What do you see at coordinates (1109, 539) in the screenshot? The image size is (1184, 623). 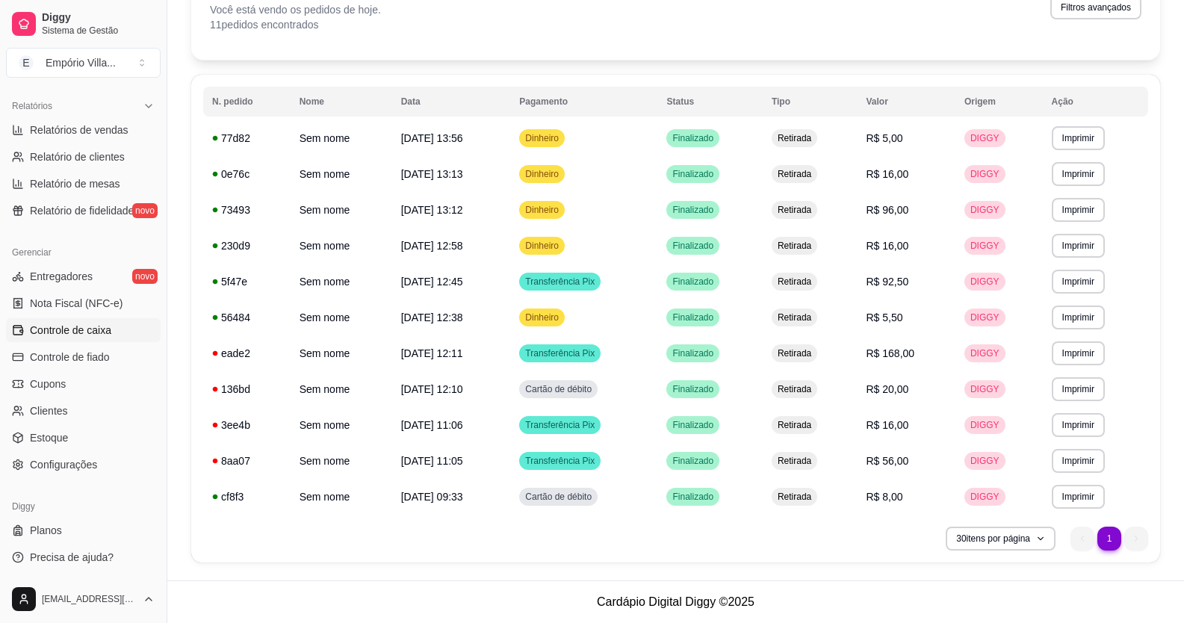 I see `li: pagination item 1 active` at bounding box center [1109, 539].